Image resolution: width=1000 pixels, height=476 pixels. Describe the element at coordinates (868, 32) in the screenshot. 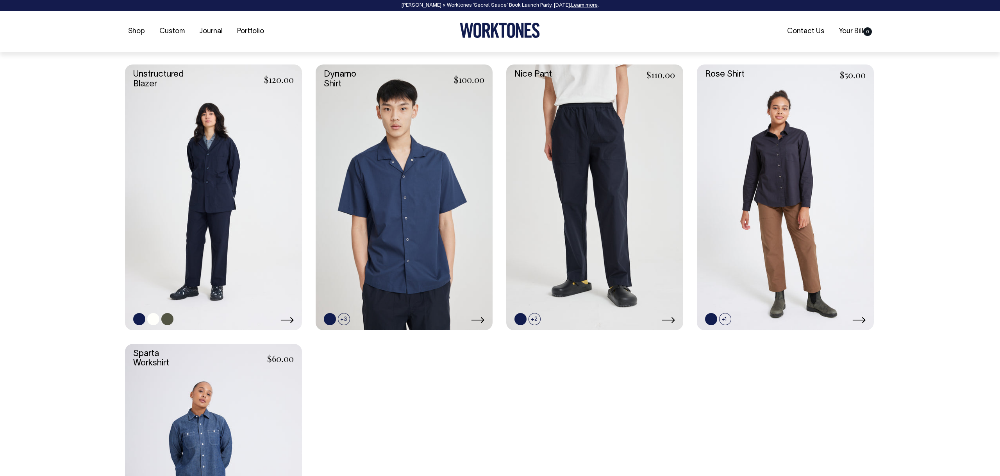

I see `span: 0` at that location.